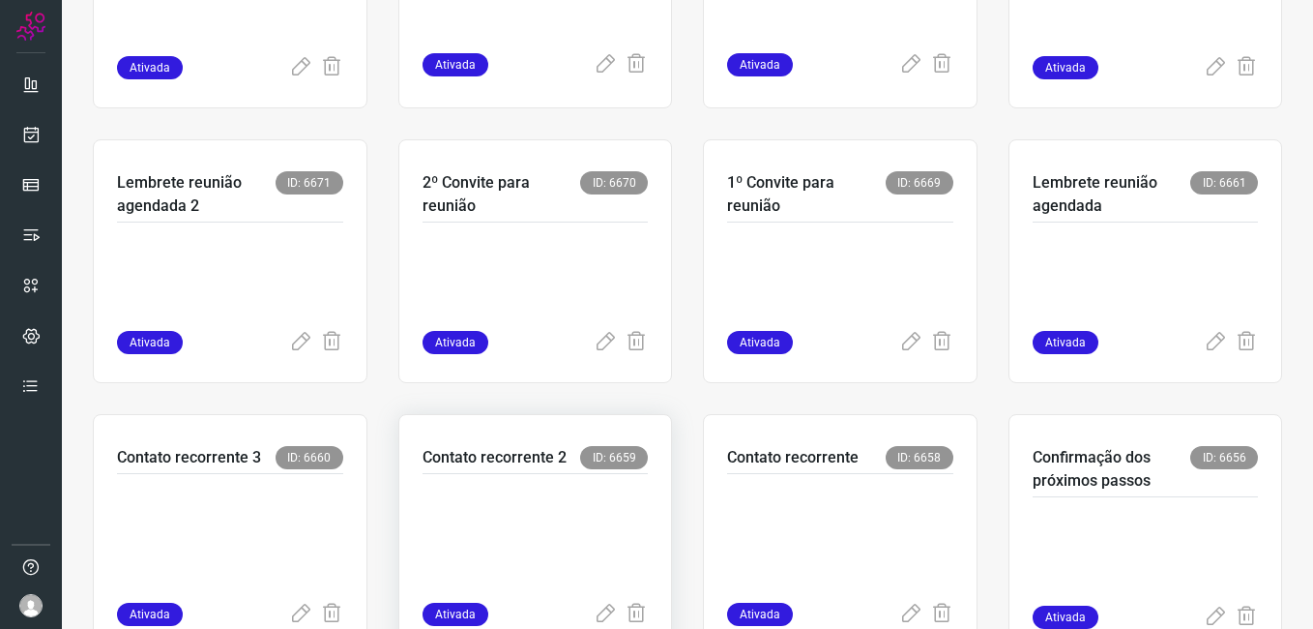 The width and height of the screenshot is (1313, 629). What do you see at coordinates (614, 457) in the screenshot?
I see `span: ID: 6659` at bounding box center [614, 457].